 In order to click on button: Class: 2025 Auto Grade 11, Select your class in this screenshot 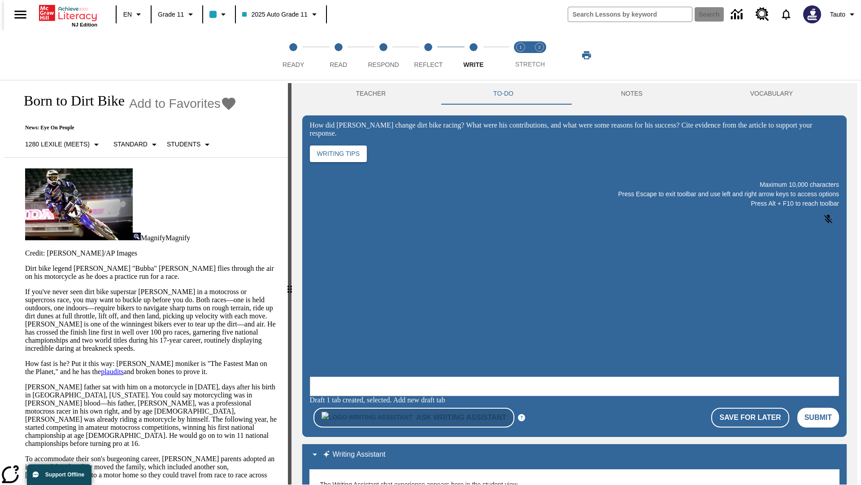, I will do `click(281, 14)`.